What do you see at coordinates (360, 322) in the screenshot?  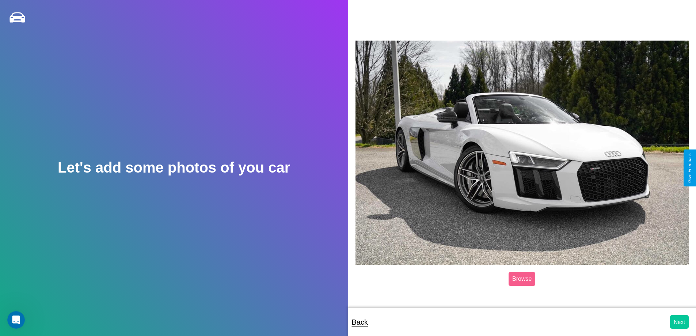 I see `p: Back` at bounding box center [360, 322].